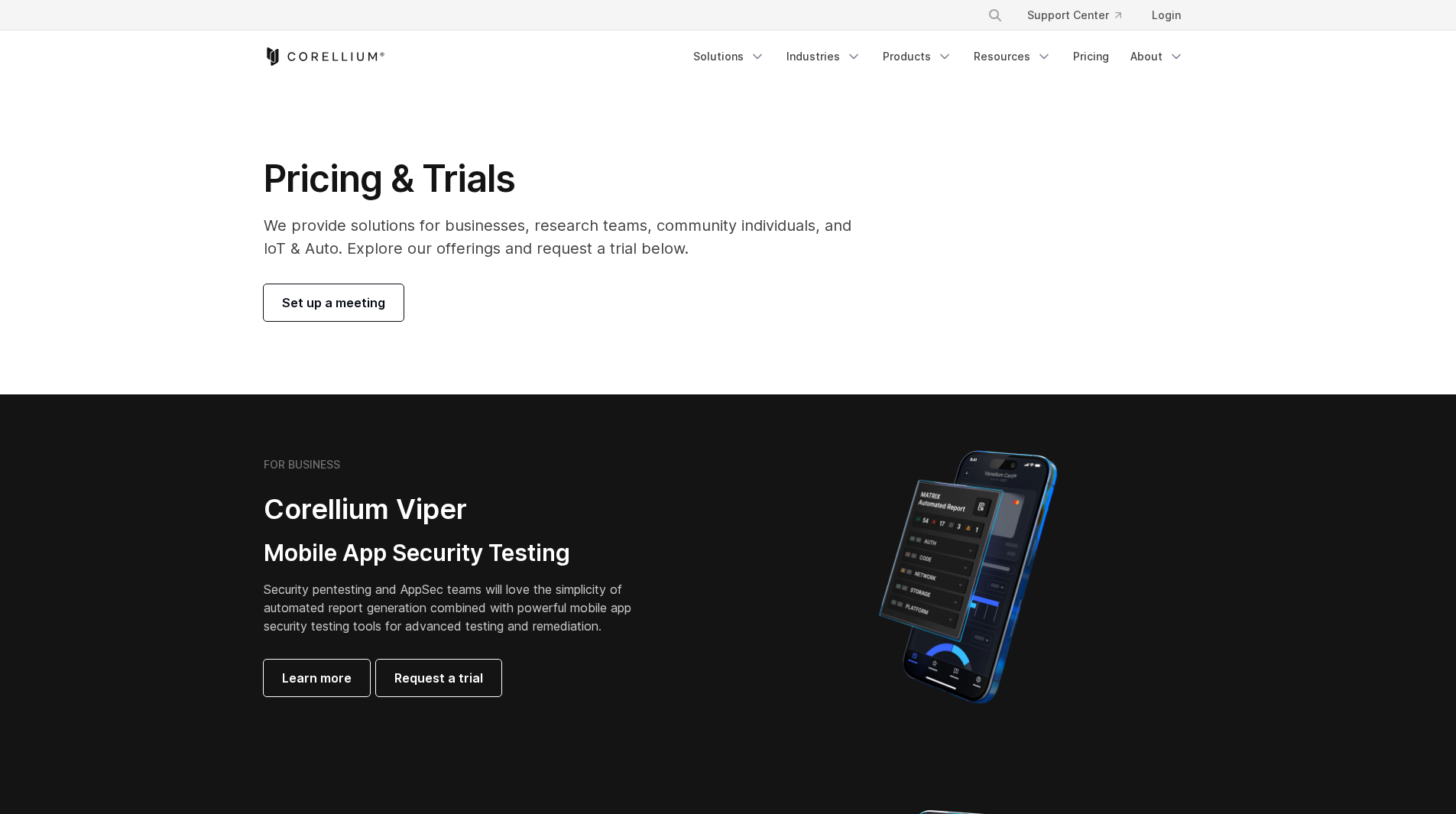  What do you see at coordinates (1074, 15) in the screenshot?
I see `a: Support Center` at bounding box center [1074, 15].